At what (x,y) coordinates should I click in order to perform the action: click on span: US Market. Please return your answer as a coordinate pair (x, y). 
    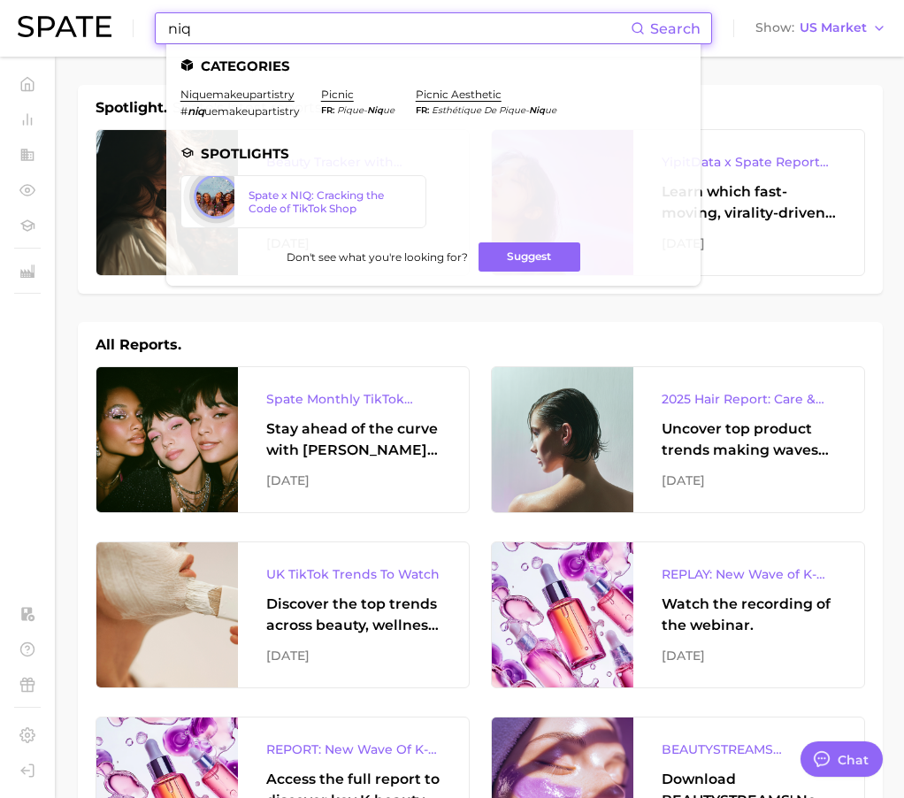
    Looking at the image, I should click on (834, 27).